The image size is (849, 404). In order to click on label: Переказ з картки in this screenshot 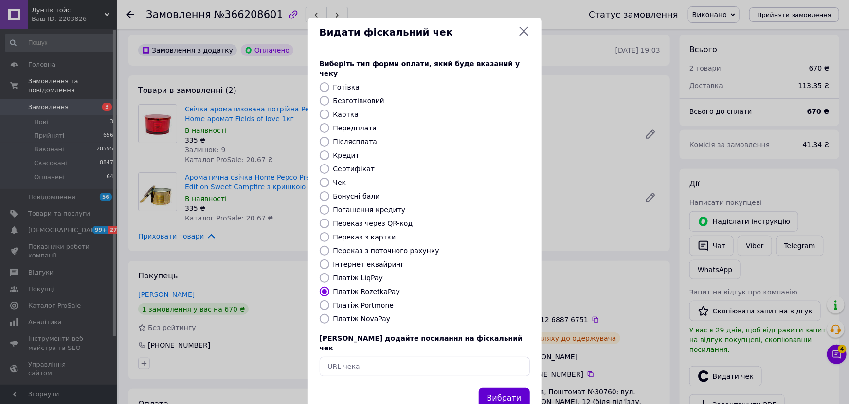, I will do `click(365, 237)`.